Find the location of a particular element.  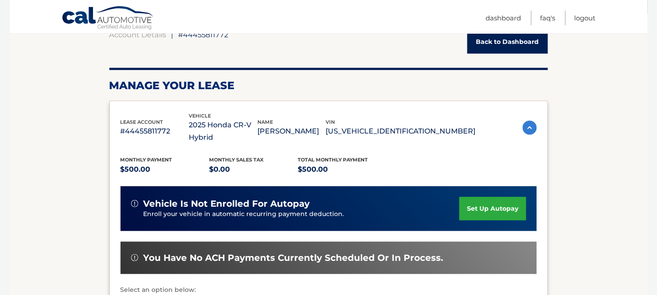

span: Total Monthly Payment is located at coordinates (333, 160).